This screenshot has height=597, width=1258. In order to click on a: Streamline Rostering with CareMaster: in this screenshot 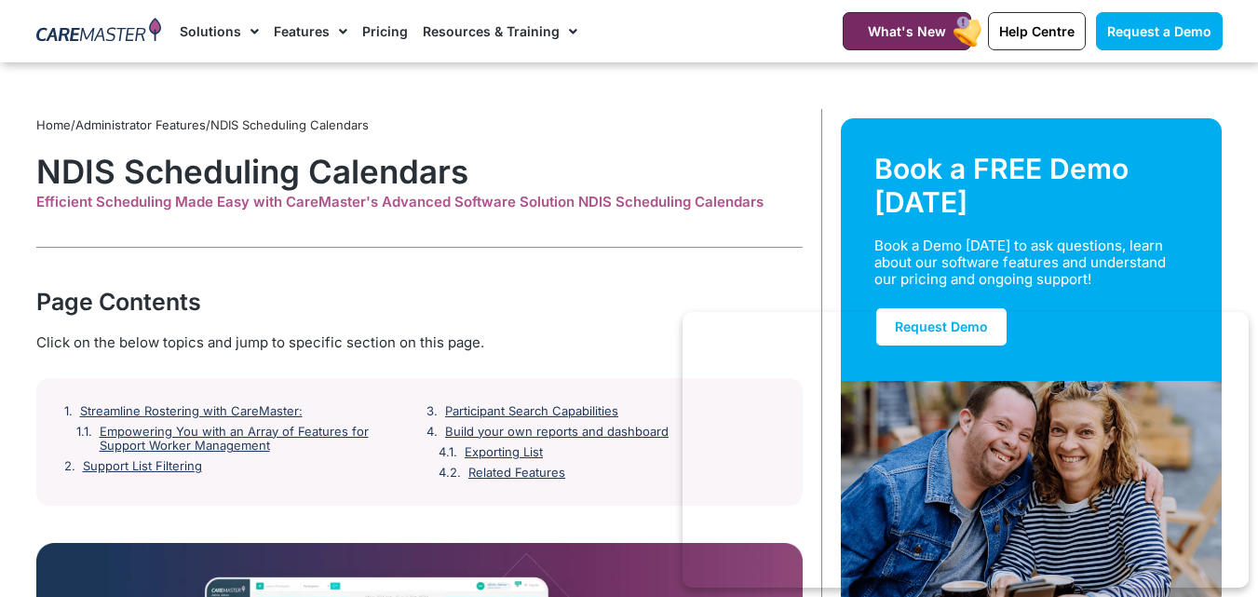, I will do `click(191, 411)`.